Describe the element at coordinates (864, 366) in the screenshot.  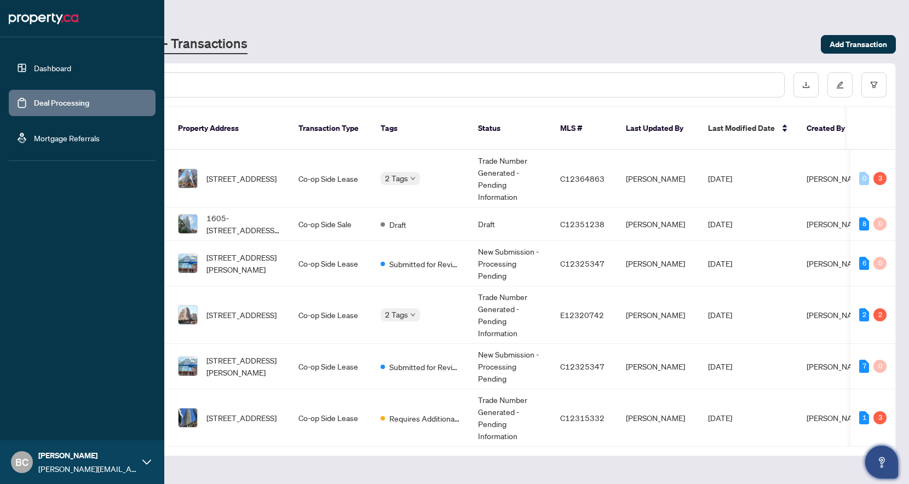
I see `div: 7` at that location.